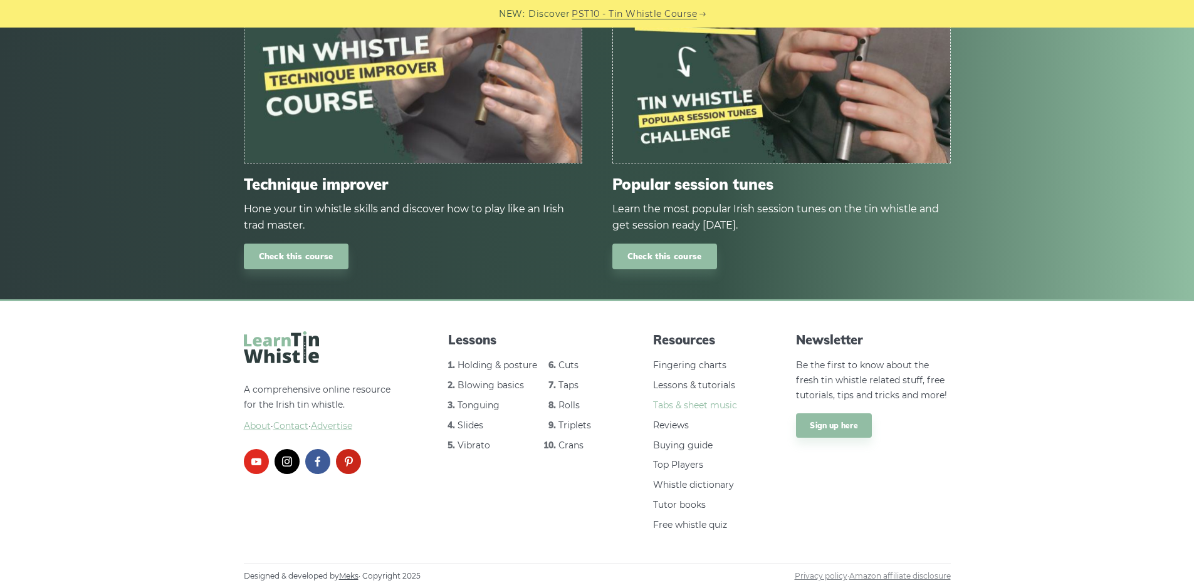 The width and height of the screenshot is (1194, 588). I want to click on a: Tonguing, so click(478, 405).